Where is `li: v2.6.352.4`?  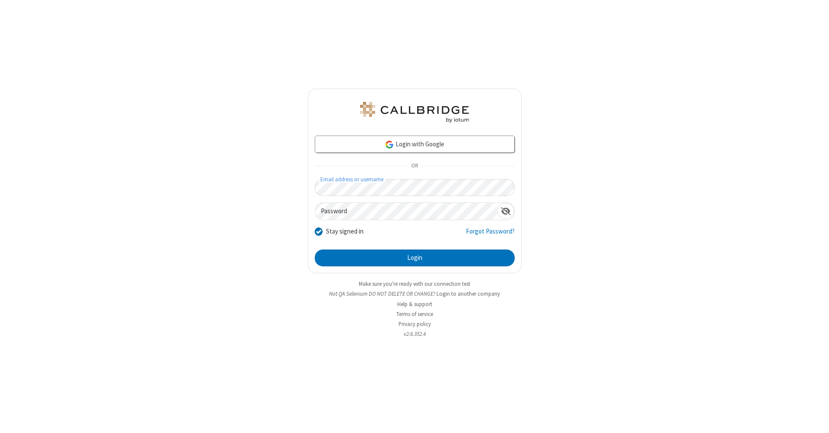
li: v2.6.352.4 is located at coordinates (414, 334).